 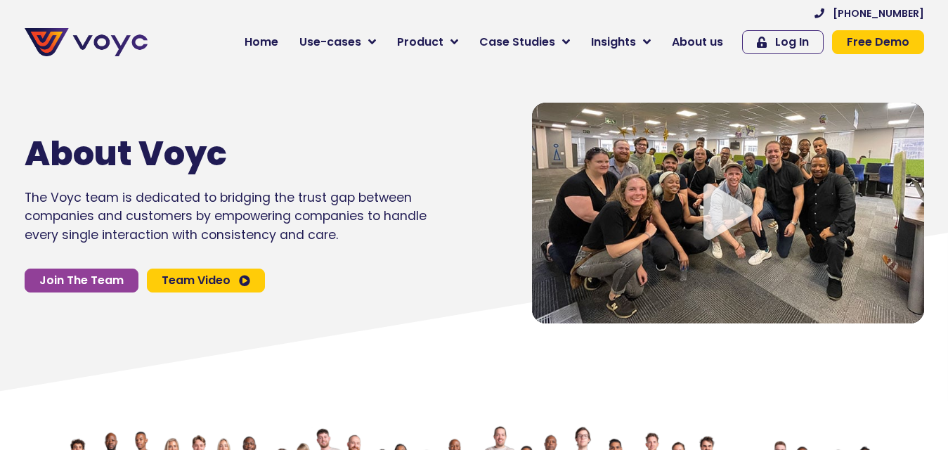 What do you see at coordinates (517, 42) in the screenshot?
I see `span: Case Studies` at bounding box center [517, 42].